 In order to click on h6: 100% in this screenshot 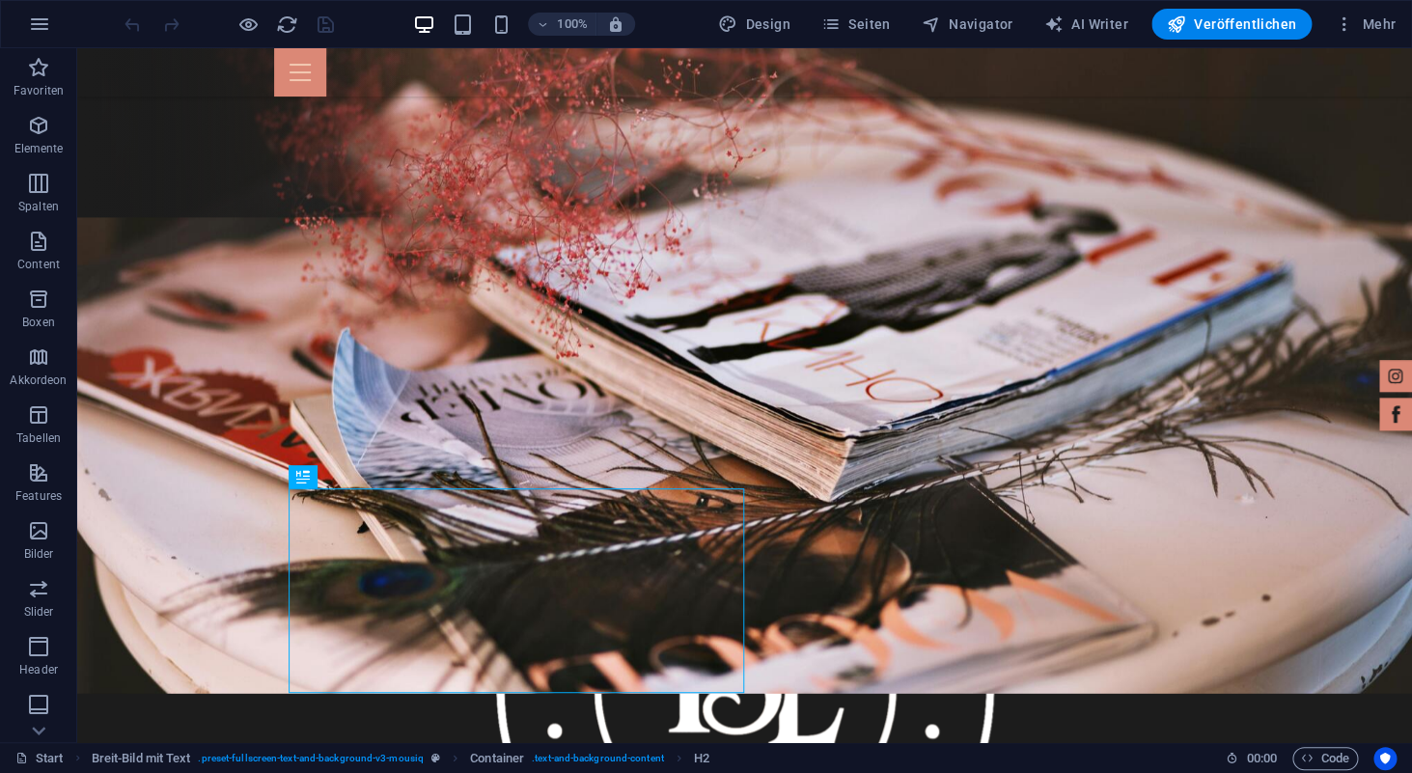, I will do `click(572, 24)`.